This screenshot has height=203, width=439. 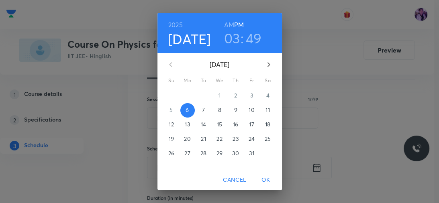 I want to click on button: 15, so click(x=220, y=125).